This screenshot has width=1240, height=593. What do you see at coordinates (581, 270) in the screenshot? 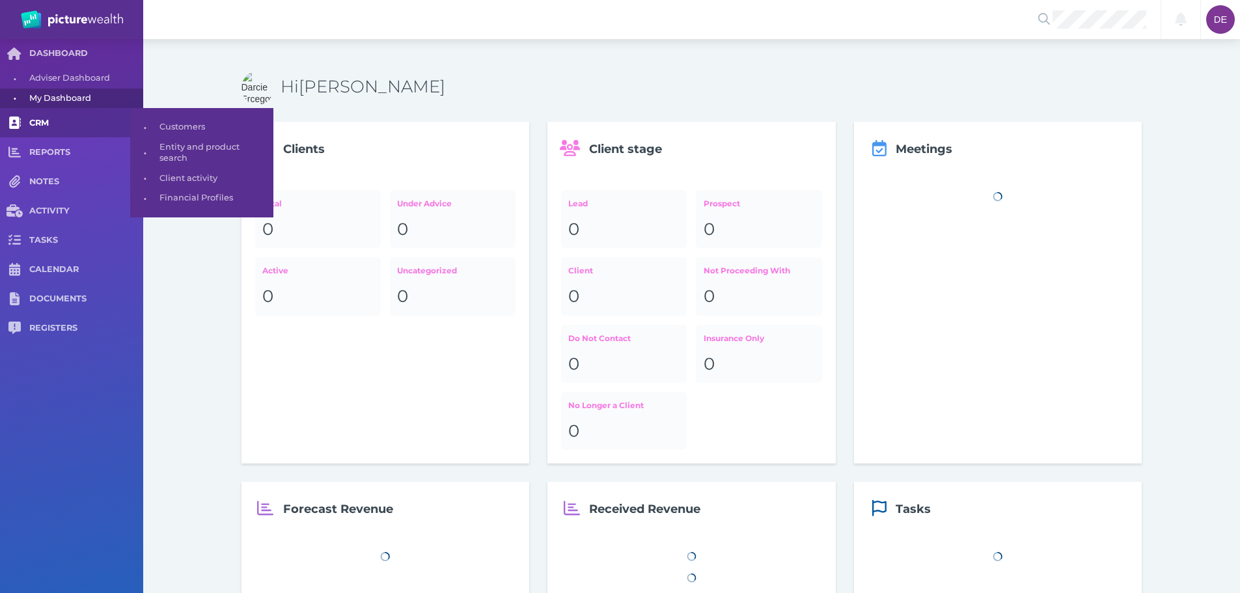
I see `span: Client` at bounding box center [581, 270].